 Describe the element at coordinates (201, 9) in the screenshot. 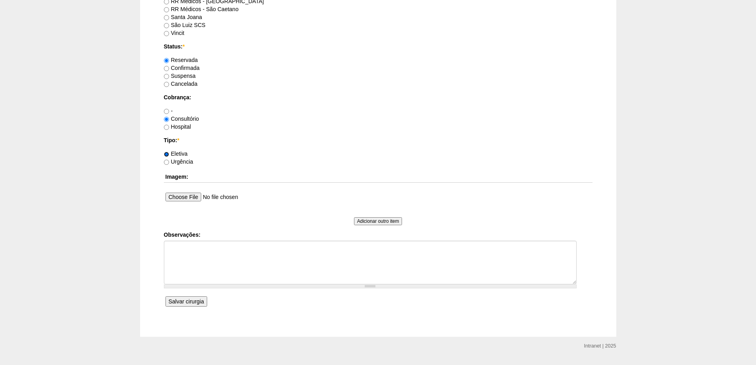

I see `label: RR Médicos - São Caetano` at that location.